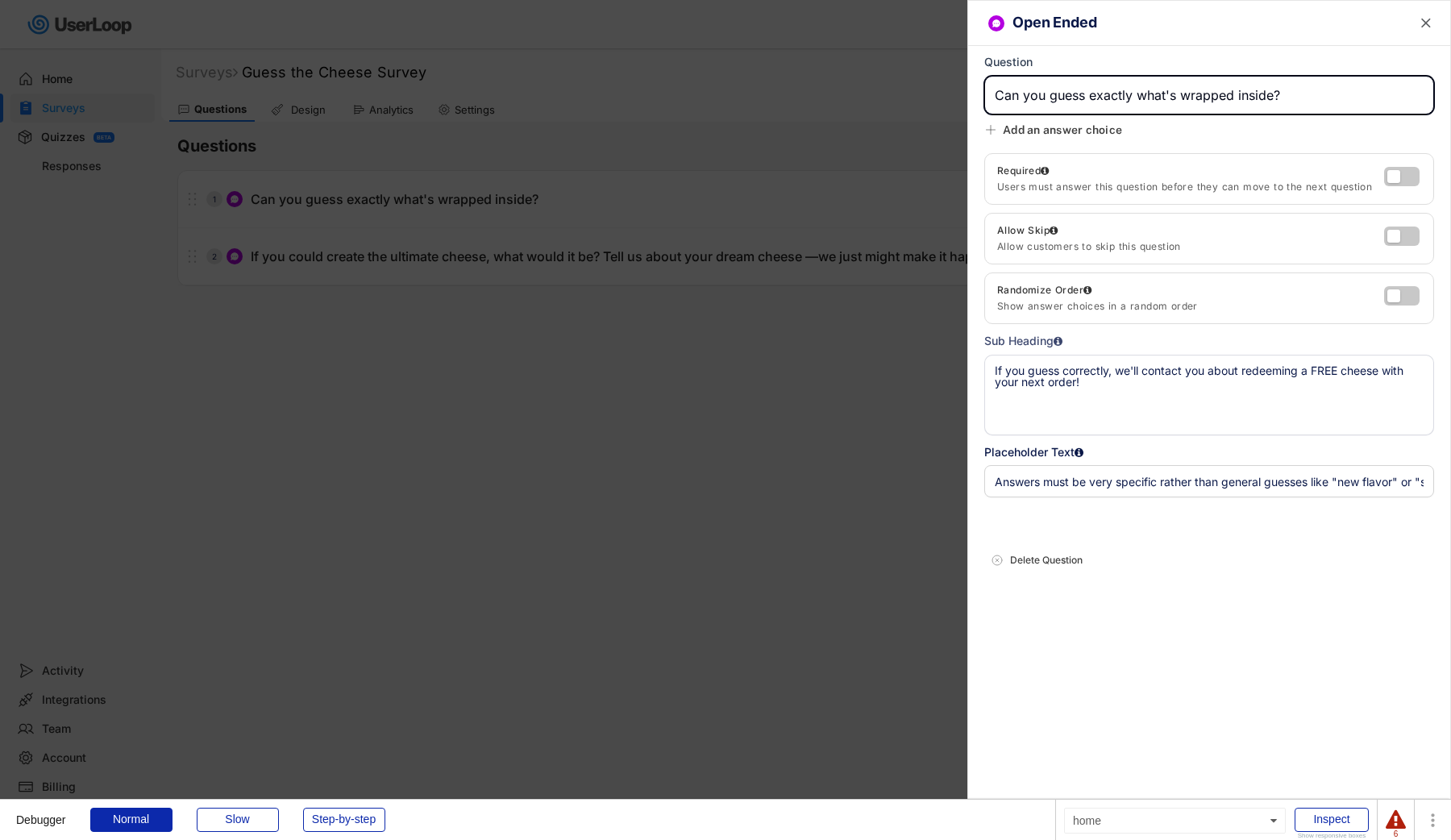 Image resolution: width=1451 pixels, height=840 pixels. Describe the element at coordinates (1045, 290) in the screenshot. I see `div: Randomize Order` at that location.